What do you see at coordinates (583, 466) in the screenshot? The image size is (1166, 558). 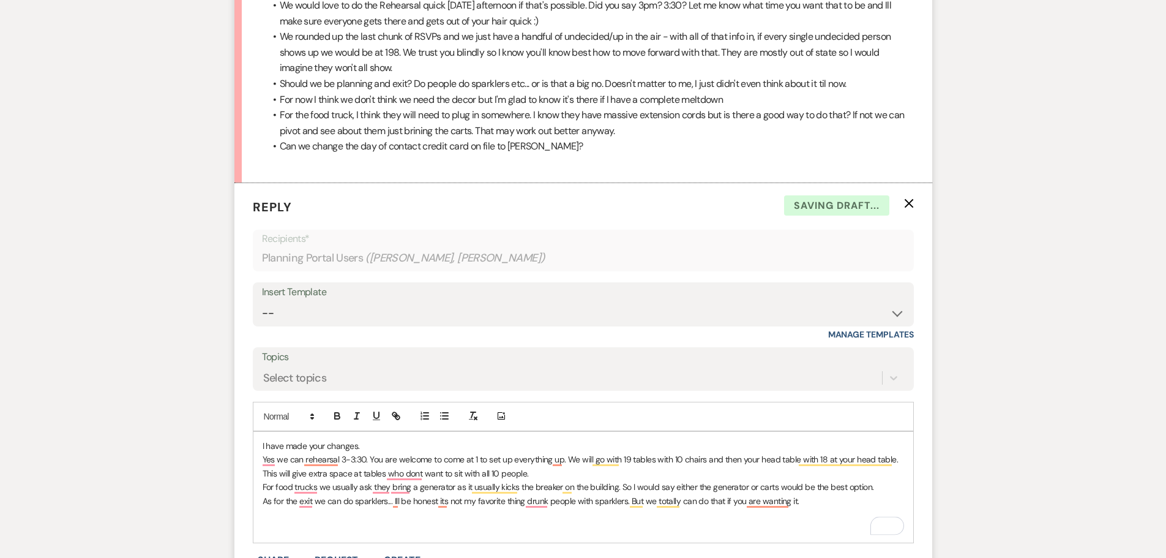 I see `p: Yes we can rehearsal 3-3:30. You are welcome to come at 1 to set up everything up. We will go wit...` at bounding box center [583, 466].